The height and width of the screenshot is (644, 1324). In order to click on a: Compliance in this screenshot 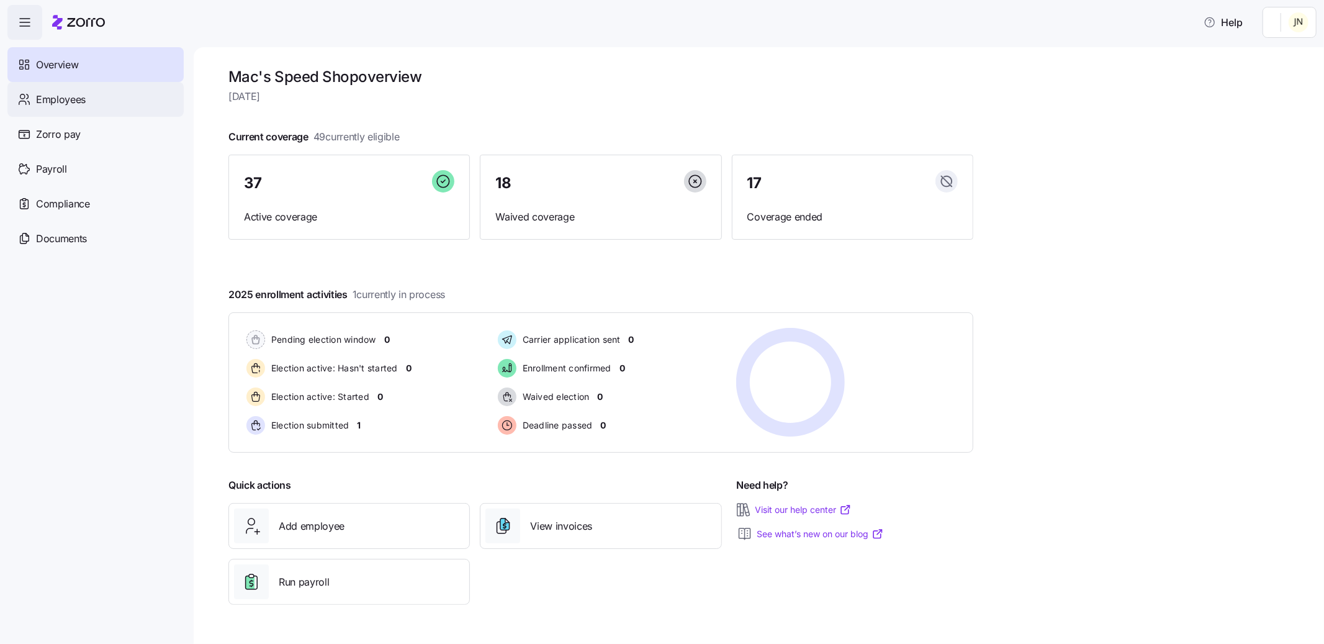, I will do `click(96, 204)`.